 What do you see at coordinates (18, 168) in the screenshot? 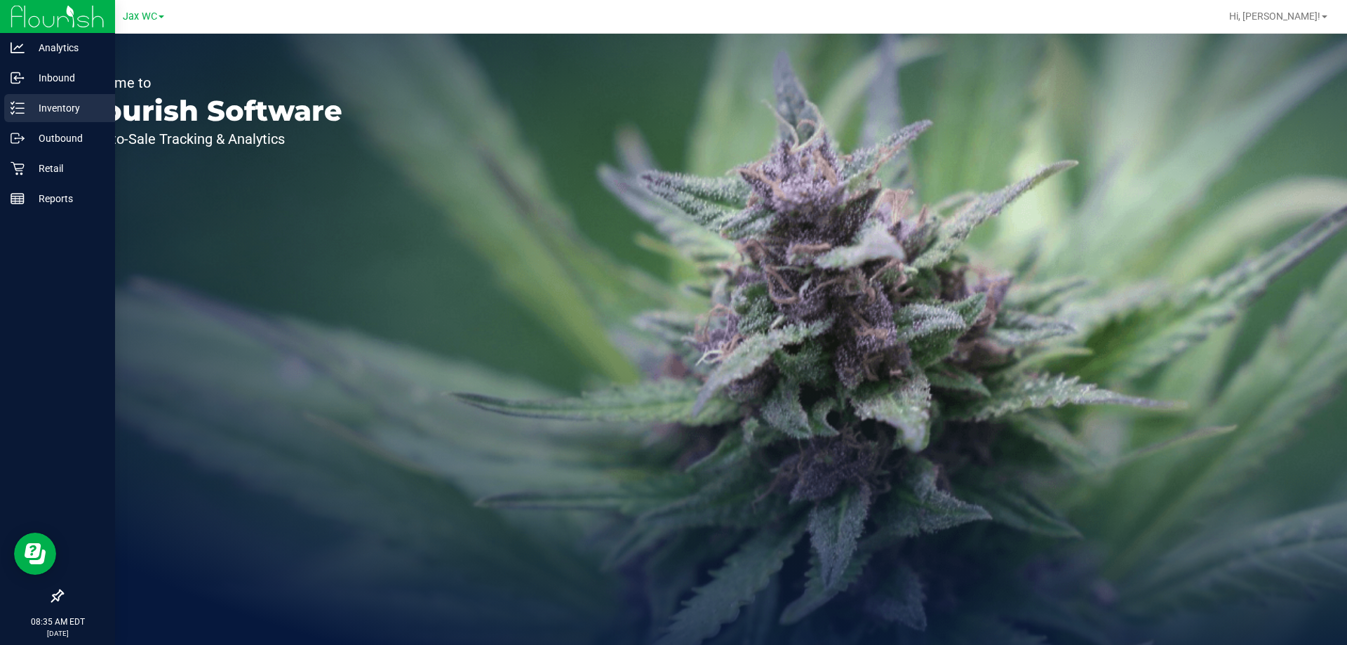
I see `inline-svg: Retail` at bounding box center [18, 168].